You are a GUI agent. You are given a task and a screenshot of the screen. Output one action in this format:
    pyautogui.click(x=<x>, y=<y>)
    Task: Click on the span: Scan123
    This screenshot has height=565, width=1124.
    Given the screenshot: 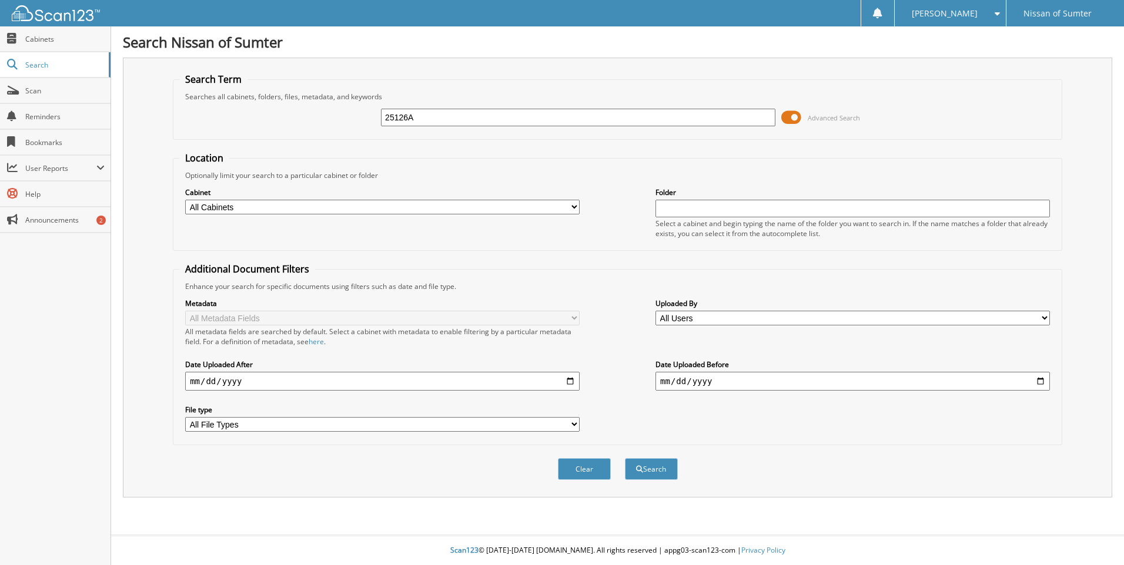 What is the action you would take?
    pyautogui.click(x=464, y=550)
    